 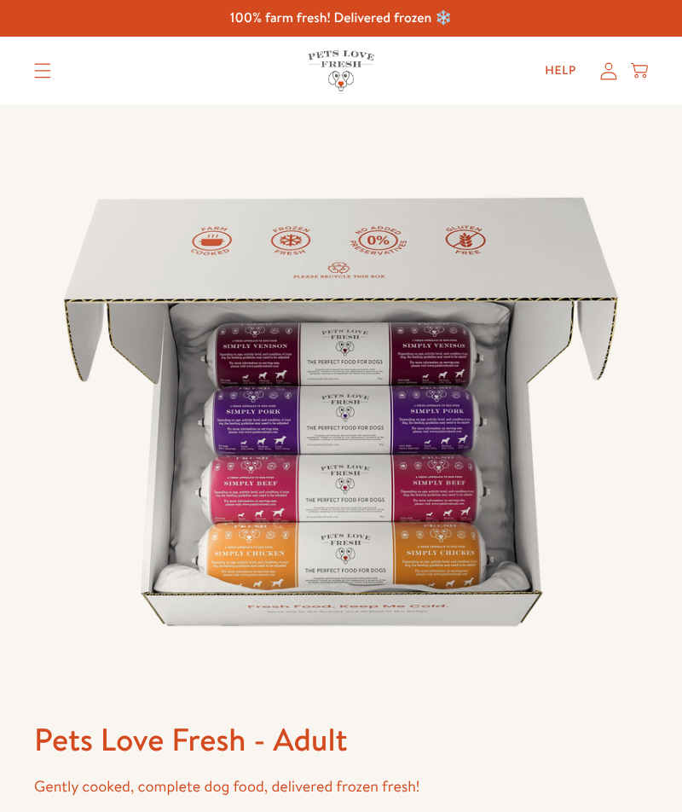 I want to click on summary: Translation missing: en.sections.header.menu, so click(x=43, y=71).